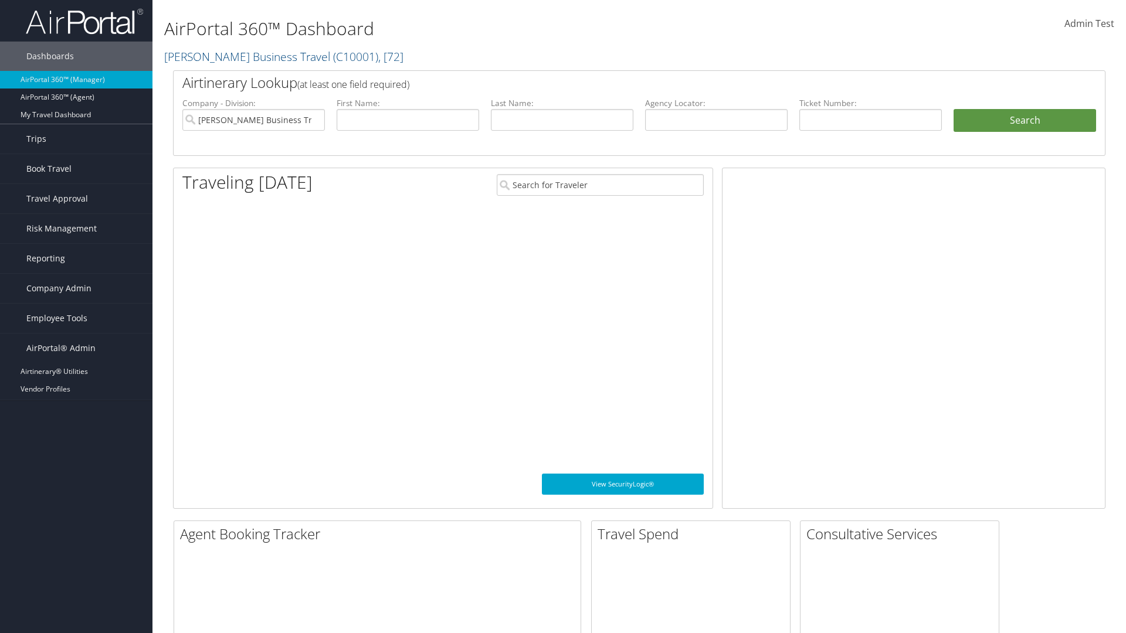 This screenshot has width=1126, height=633. Describe the element at coordinates (57, 199) in the screenshot. I see `span: Travel Approval` at that location.